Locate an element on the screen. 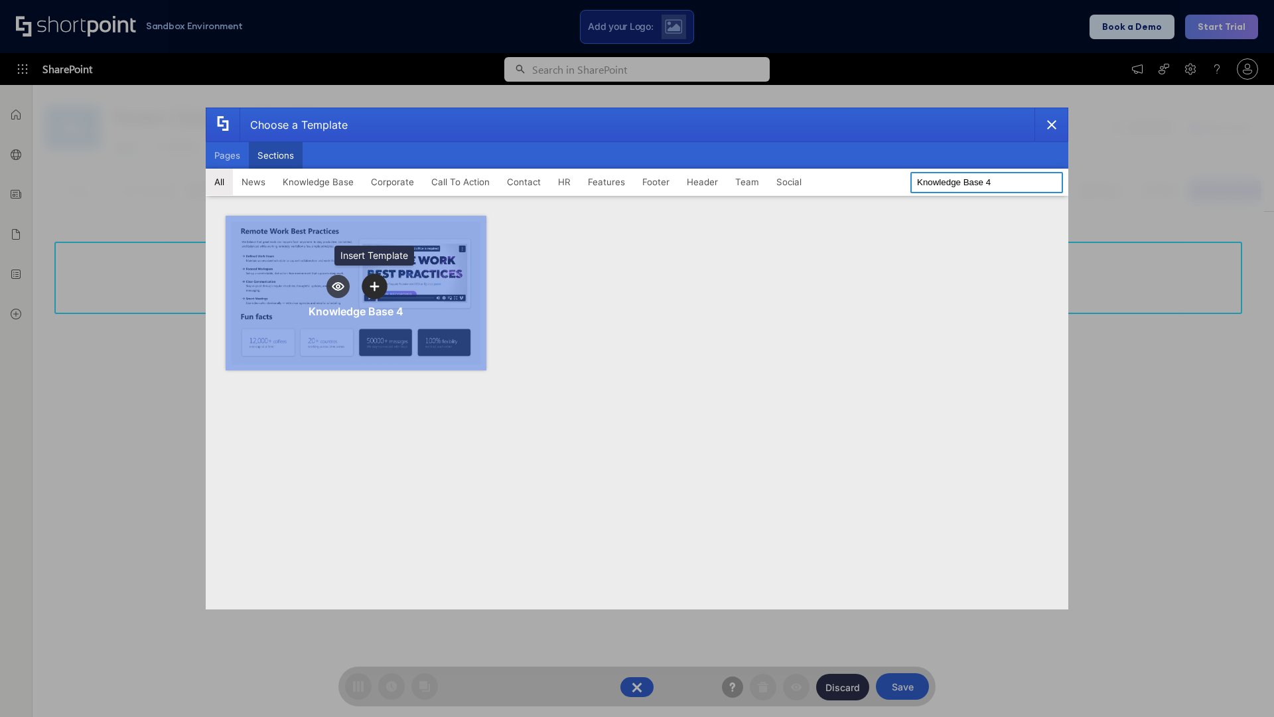  button: Sections is located at coordinates (275, 155).